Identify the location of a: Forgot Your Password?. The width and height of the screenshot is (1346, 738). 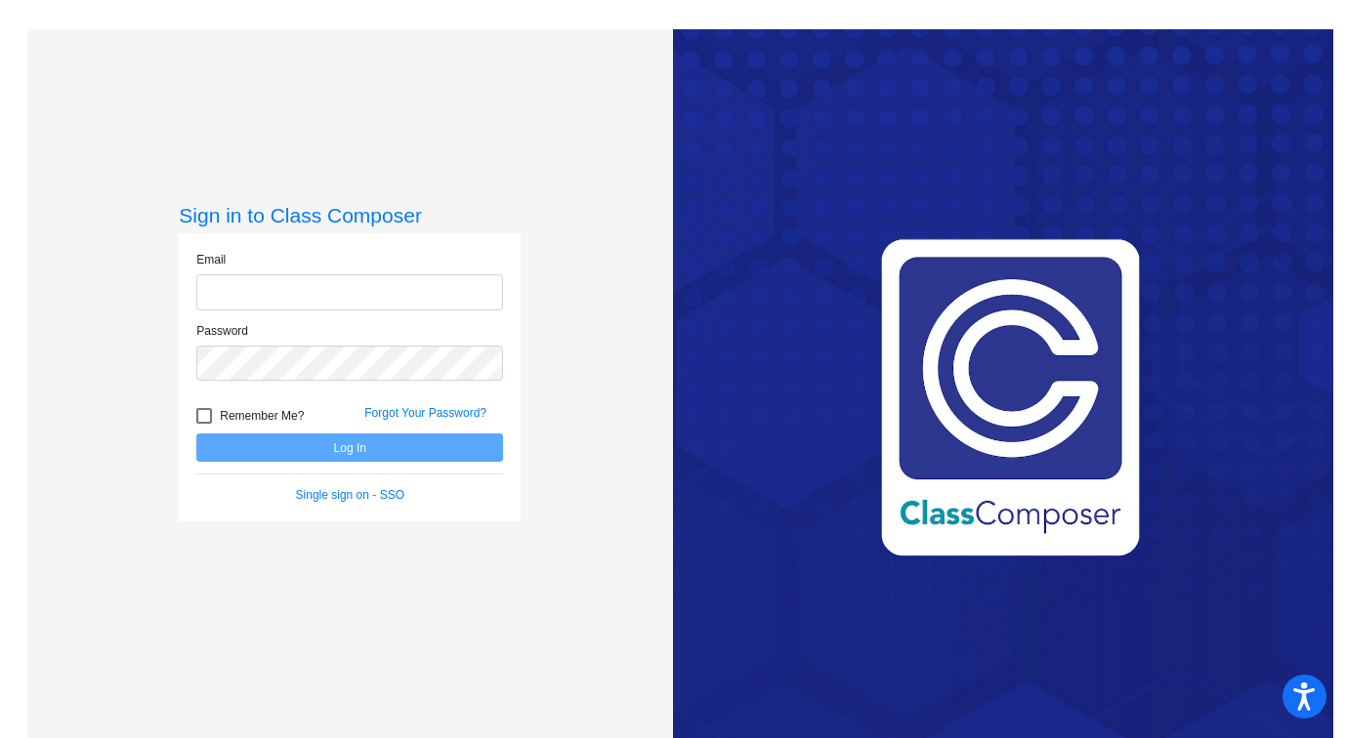
(425, 413).